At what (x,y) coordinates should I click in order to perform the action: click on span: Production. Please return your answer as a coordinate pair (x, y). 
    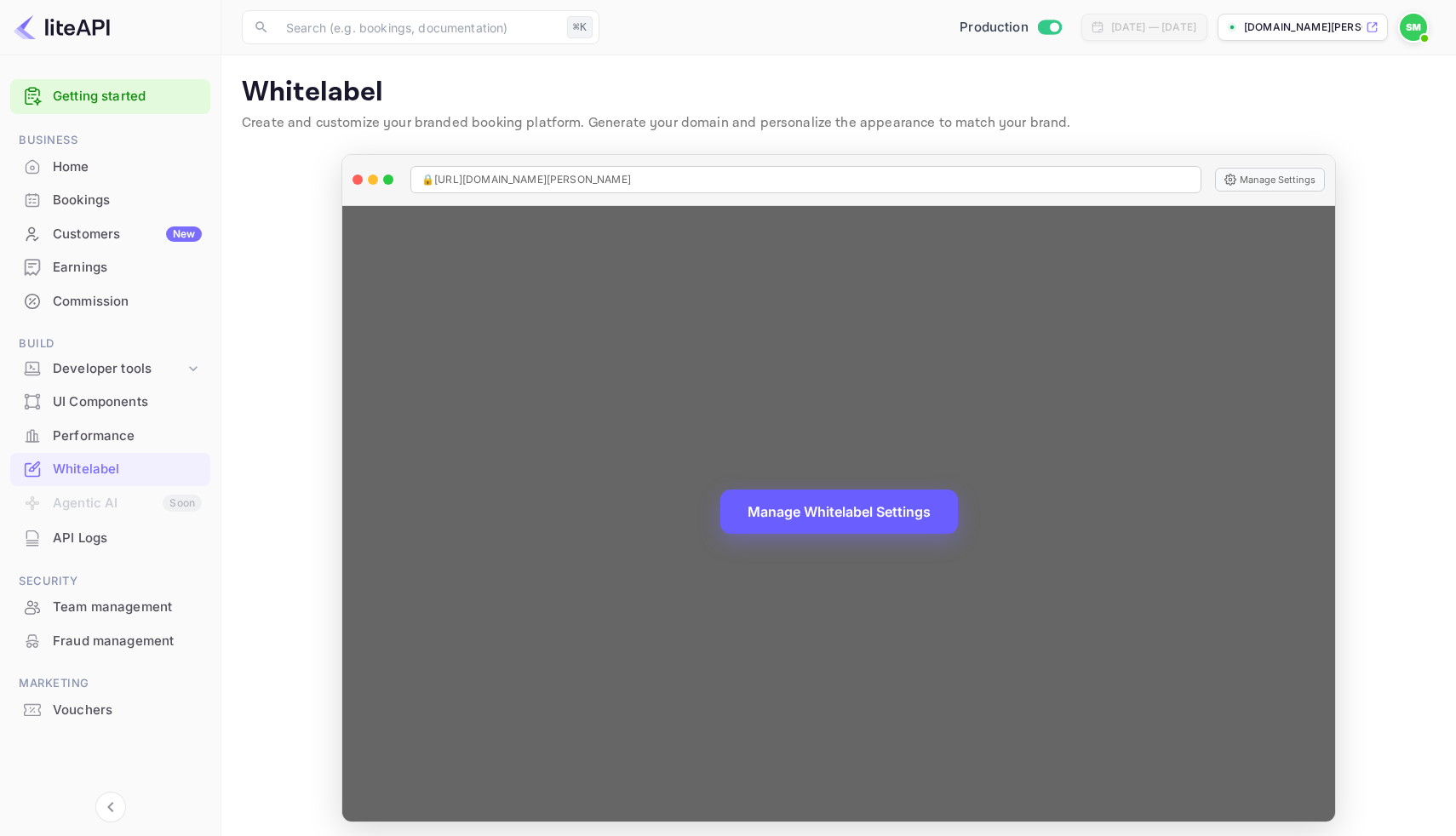
    Looking at the image, I should click on (994, 27).